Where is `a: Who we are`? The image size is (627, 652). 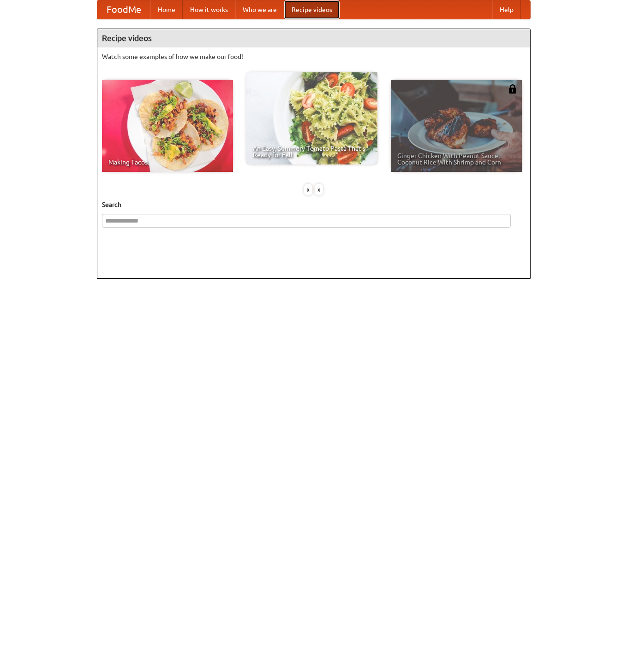 a: Who we are is located at coordinates (260, 10).